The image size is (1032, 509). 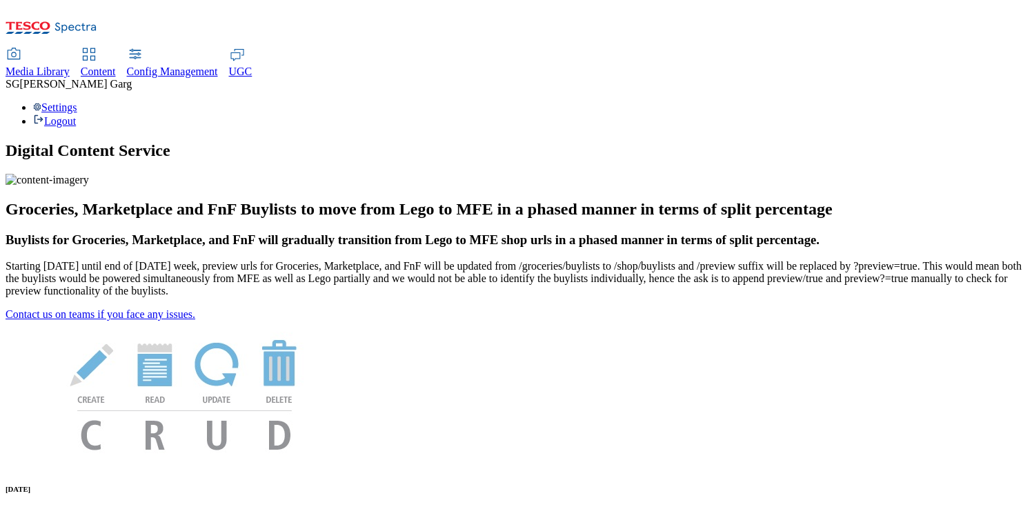 What do you see at coordinates (172, 63) in the screenshot?
I see `a: Config Management` at bounding box center [172, 63].